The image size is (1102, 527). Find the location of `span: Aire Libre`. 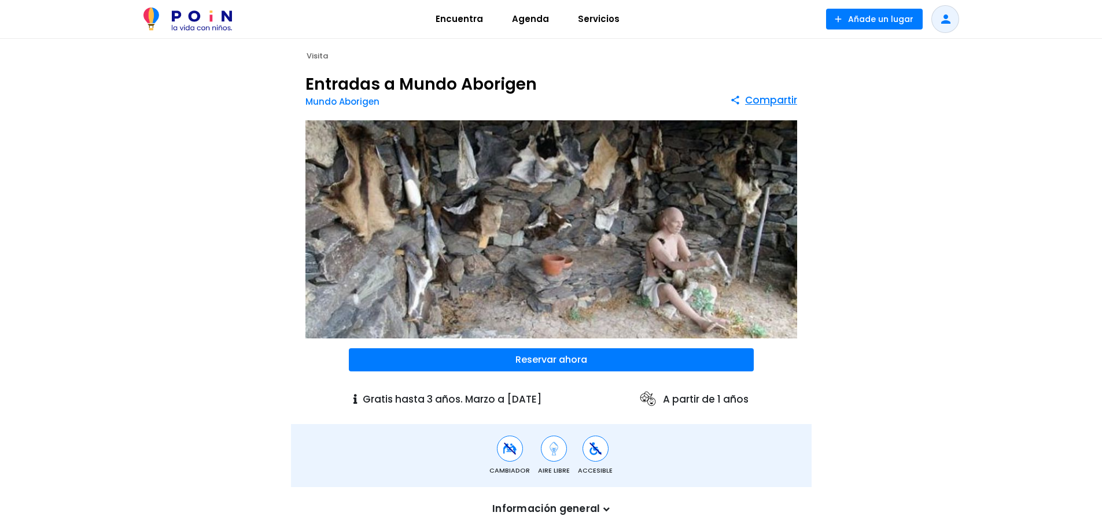

span: Aire Libre is located at coordinates (553, 470).